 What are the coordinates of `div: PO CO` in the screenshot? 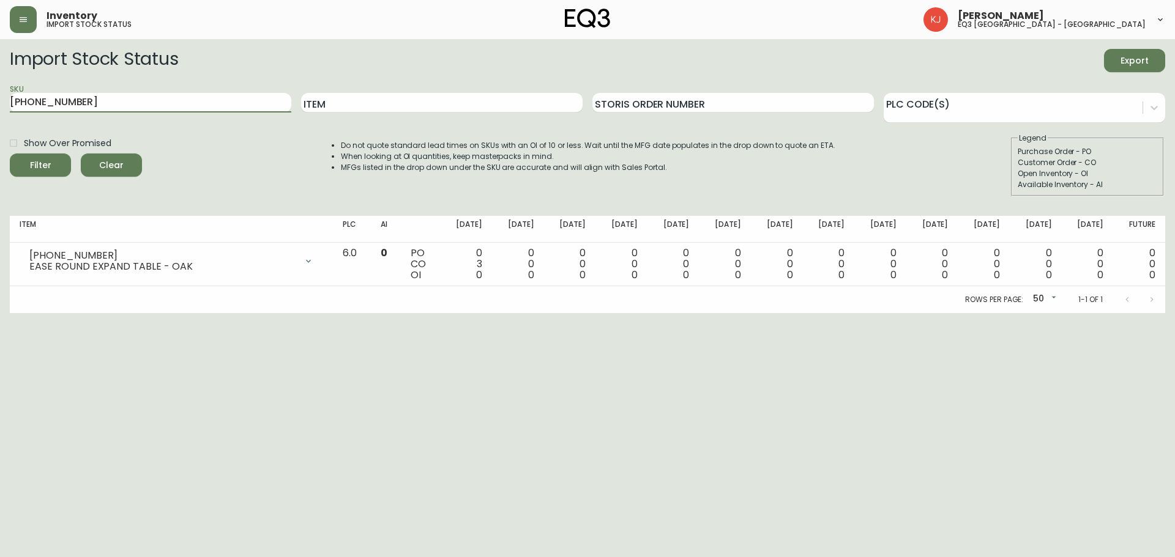 It's located at (420, 264).